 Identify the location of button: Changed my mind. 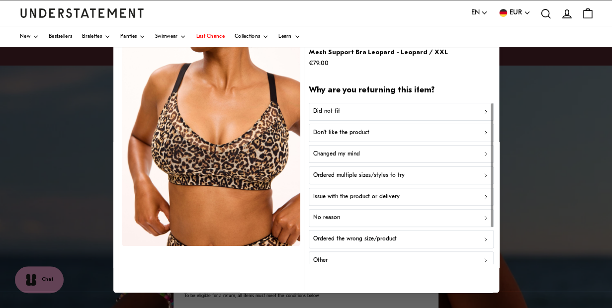
(401, 154).